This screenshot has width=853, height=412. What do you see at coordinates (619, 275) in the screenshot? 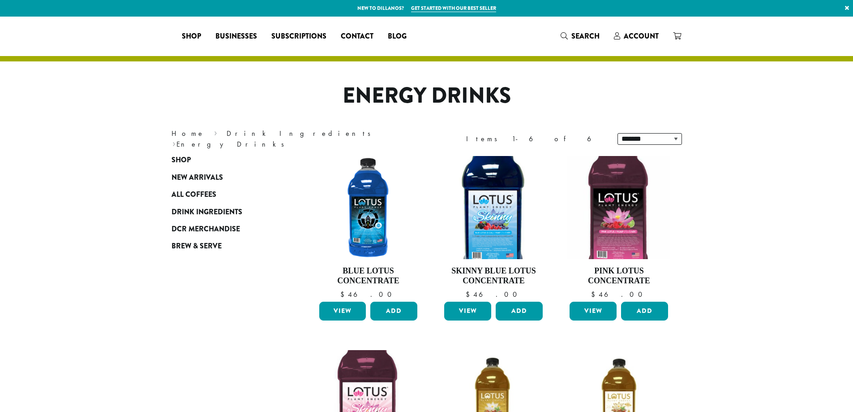
I see `h4: Pink Lotus Concentrate` at bounding box center [619, 275].